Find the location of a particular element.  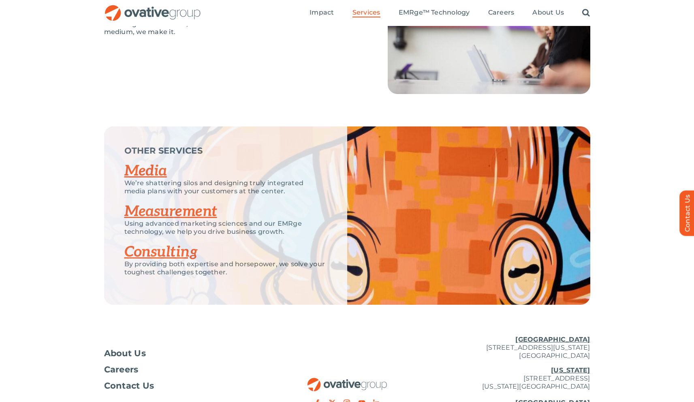

a: Measurement is located at coordinates (170, 211).